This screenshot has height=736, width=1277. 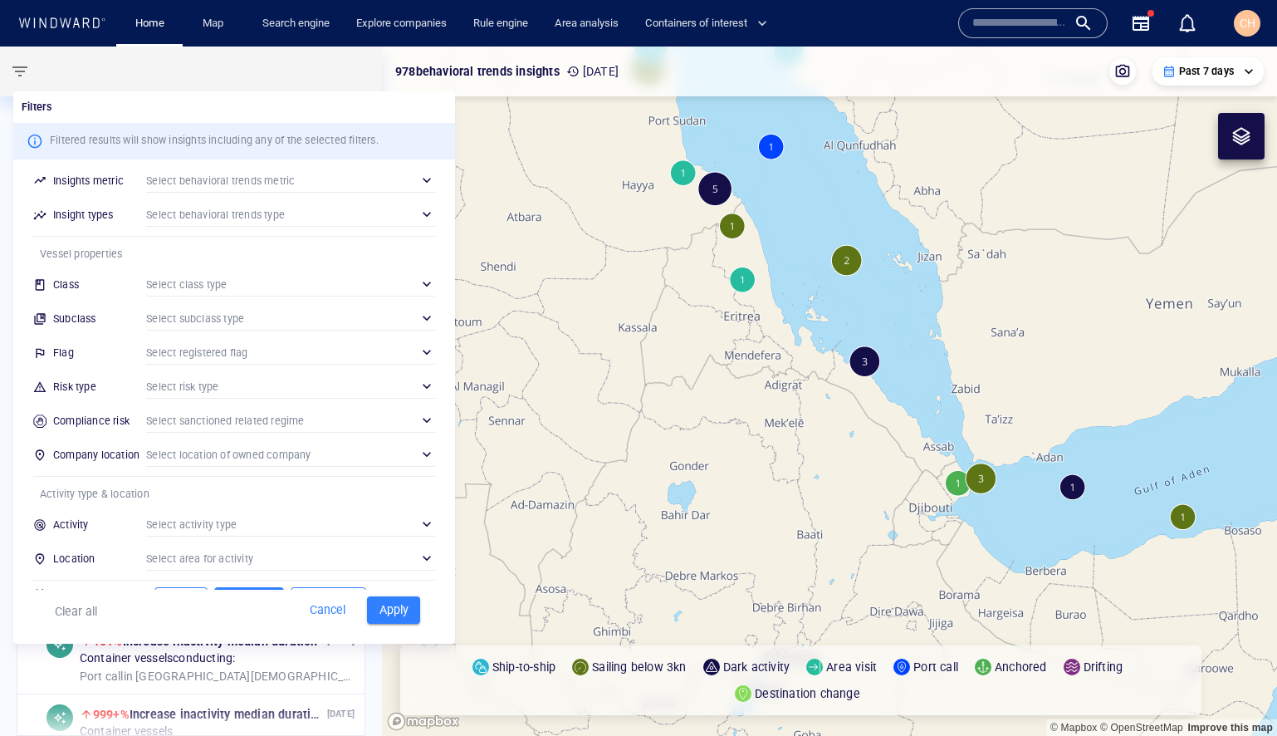 I want to click on p: Activity, so click(x=96, y=525).